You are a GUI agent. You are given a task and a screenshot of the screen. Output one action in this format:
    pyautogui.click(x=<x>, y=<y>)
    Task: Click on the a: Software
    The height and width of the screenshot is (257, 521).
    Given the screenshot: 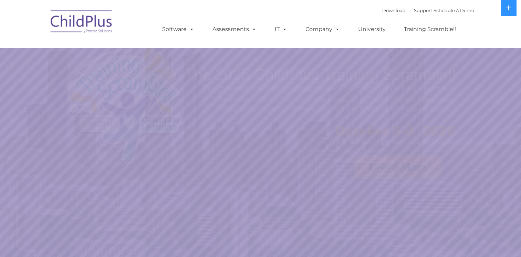 What is the action you would take?
    pyautogui.click(x=178, y=29)
    